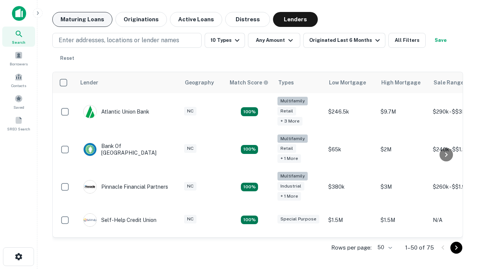 The image size is (478, 269). I want to click on a: Contacts, so click(19, 80).